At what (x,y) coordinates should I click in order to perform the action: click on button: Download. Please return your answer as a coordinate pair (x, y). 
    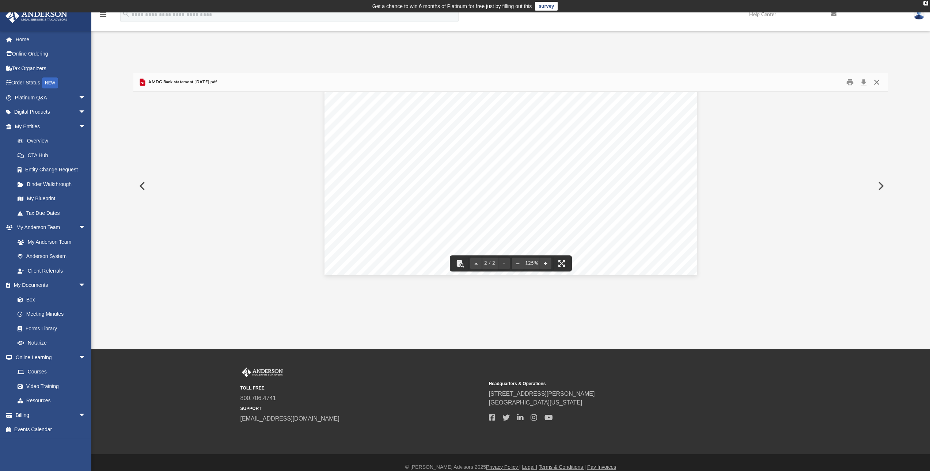
    Looking at the image, I should click on (863, 82).